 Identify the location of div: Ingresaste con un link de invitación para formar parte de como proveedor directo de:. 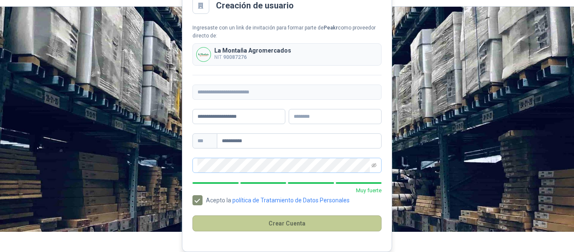
(287, 32).